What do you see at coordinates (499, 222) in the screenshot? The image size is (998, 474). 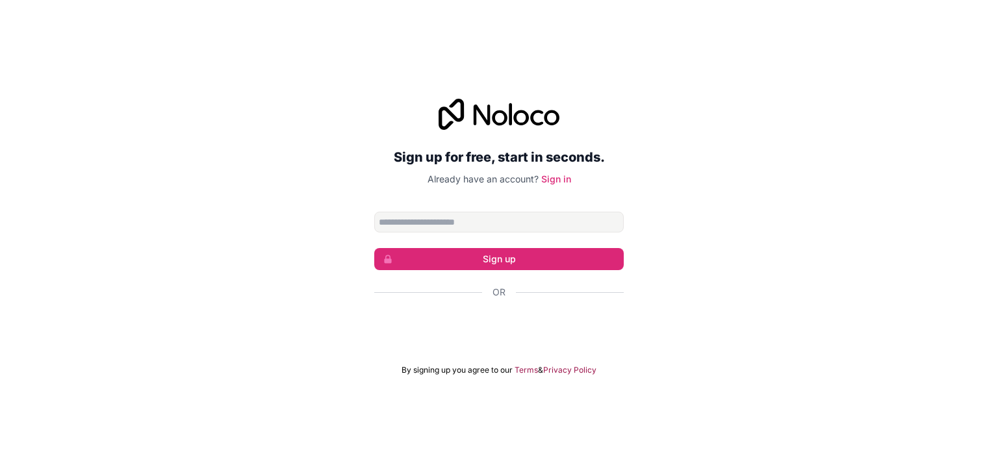 I see `input: Email address` at bounding box center [499, 222].